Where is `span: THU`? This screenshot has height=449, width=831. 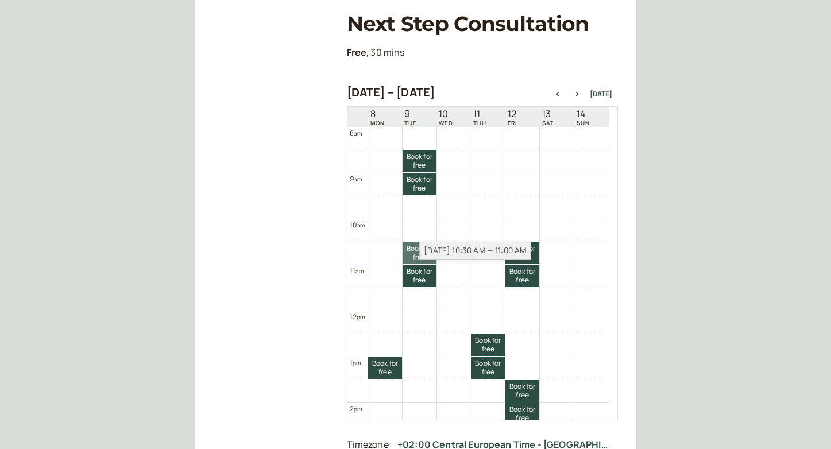 span: THU is located at coordinates (480, 123).